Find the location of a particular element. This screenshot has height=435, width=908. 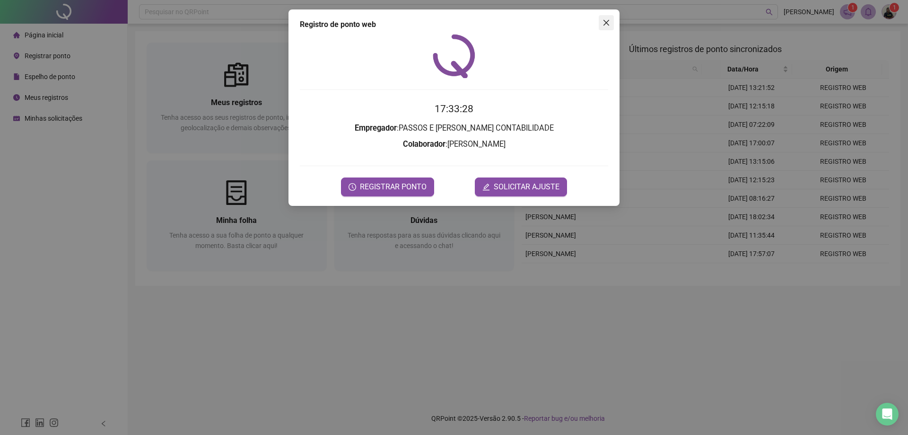

strong: Colaborador is located at coordinates (424, 144).